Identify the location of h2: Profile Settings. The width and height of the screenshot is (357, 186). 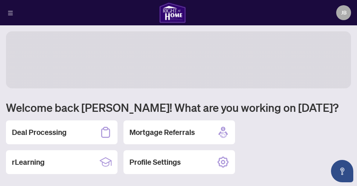
(155, 162).